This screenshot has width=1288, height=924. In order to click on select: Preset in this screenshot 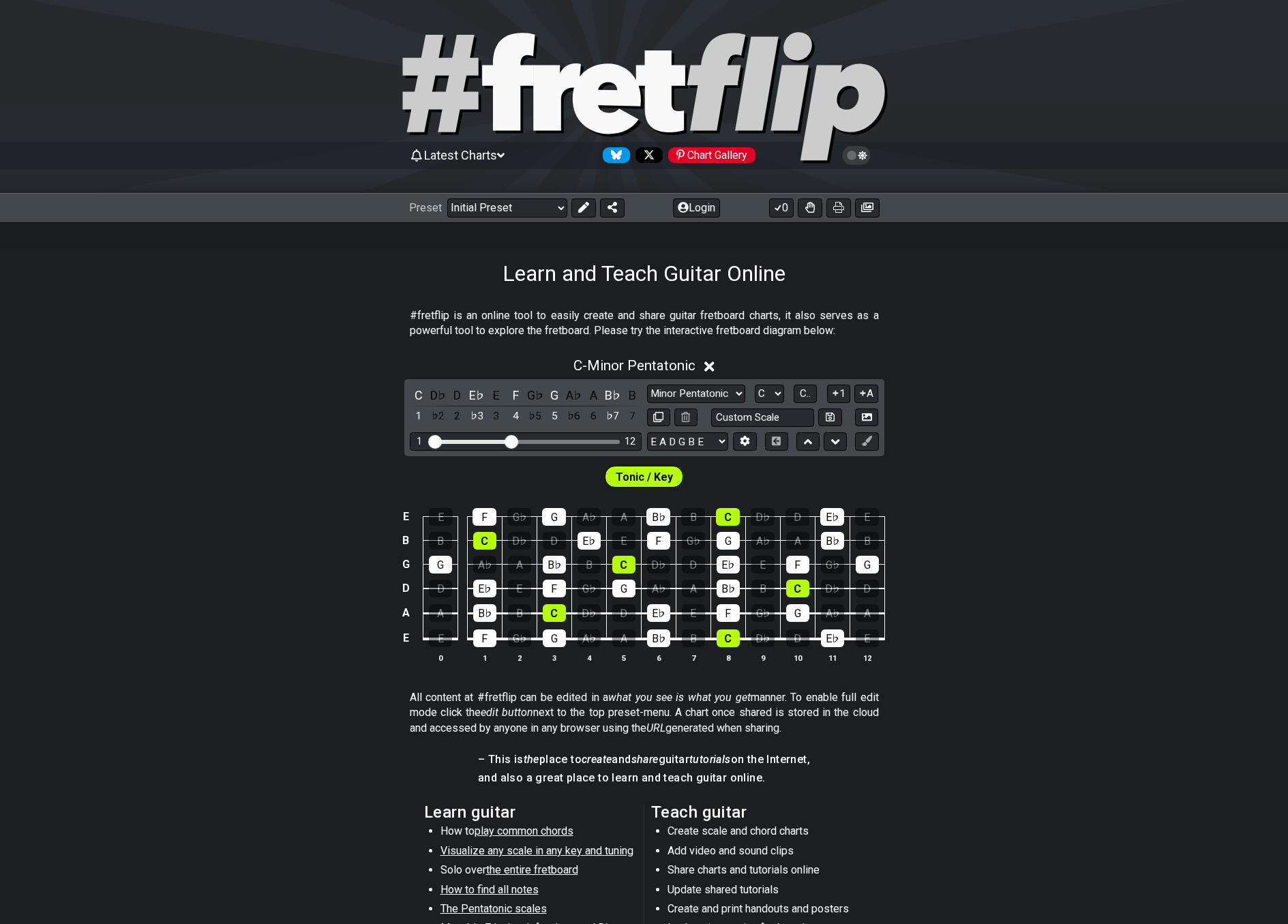, I will do `click(507, 208)`.